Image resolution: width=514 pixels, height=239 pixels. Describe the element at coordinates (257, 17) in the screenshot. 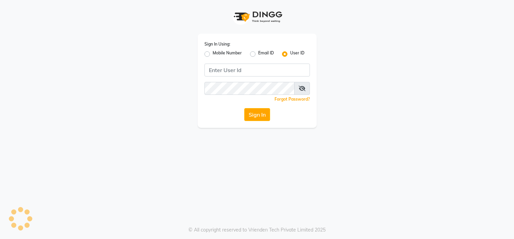

I see `img: logo1.svg` at that location.